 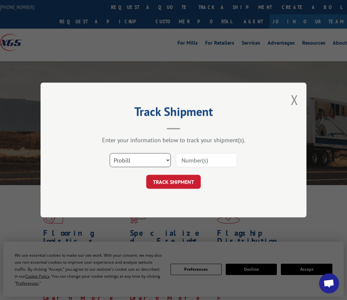 I want to click on button: Close modal, so click(x=295, y=99).